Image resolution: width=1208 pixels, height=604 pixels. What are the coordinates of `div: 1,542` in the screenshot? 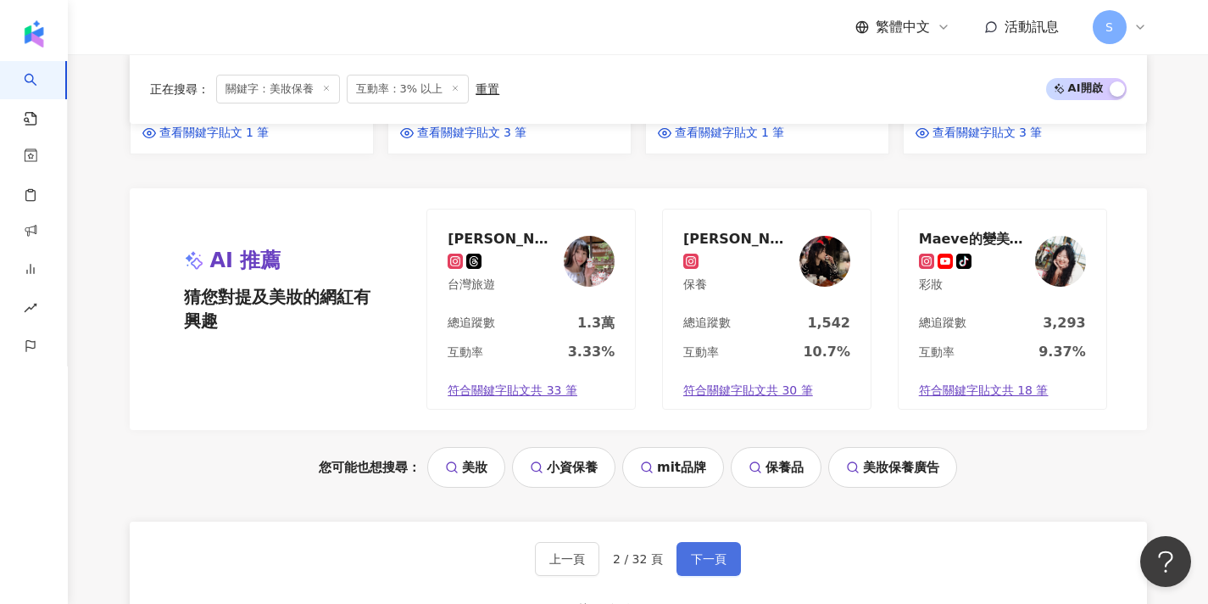 It's located at (828, 323).